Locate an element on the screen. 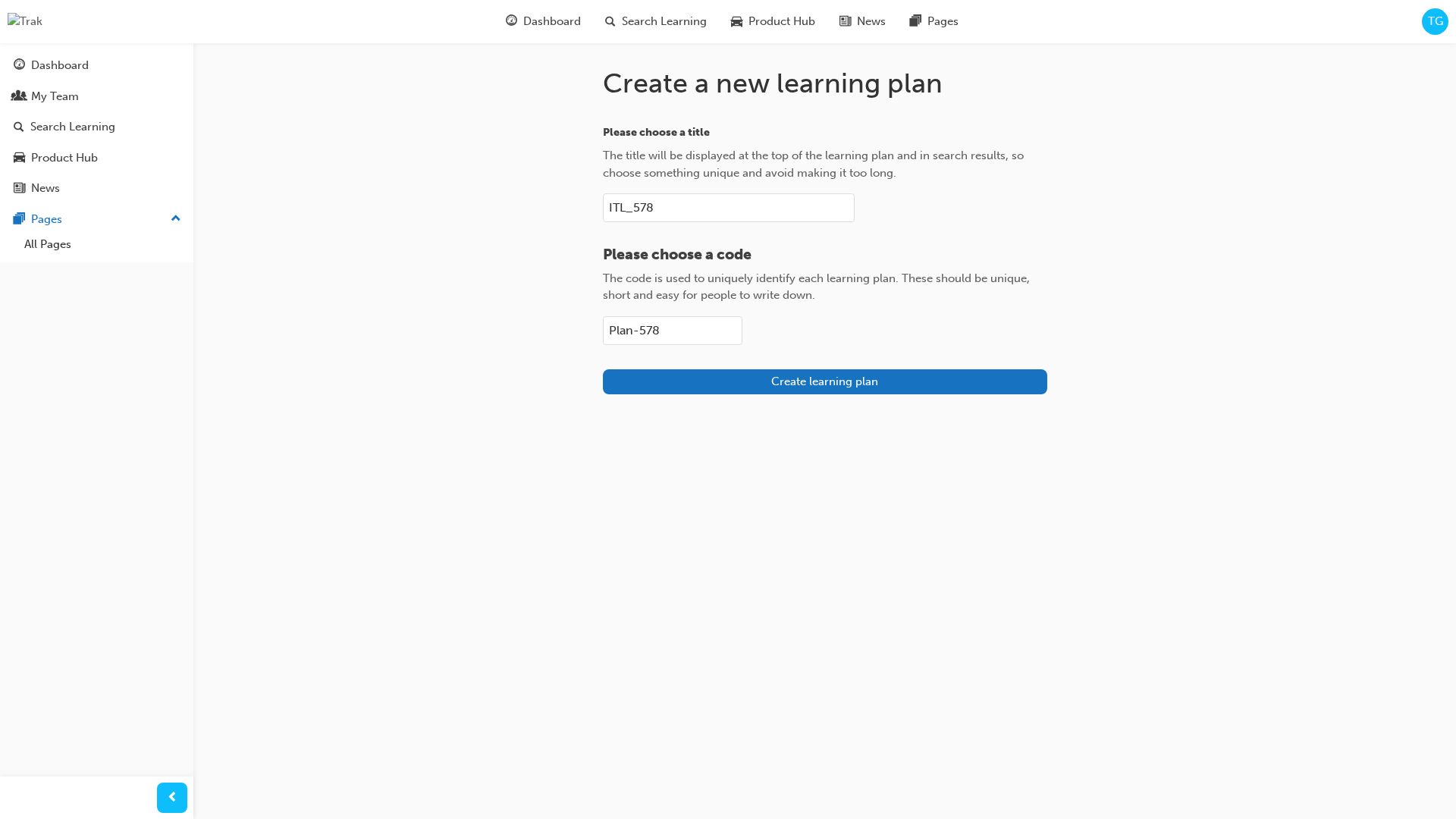 Image resolution: width=1456 pixels, height=819 pixels. button: DashboardMy TeamSearch LearningProduct HubNews is located at coordinates (96, 127).